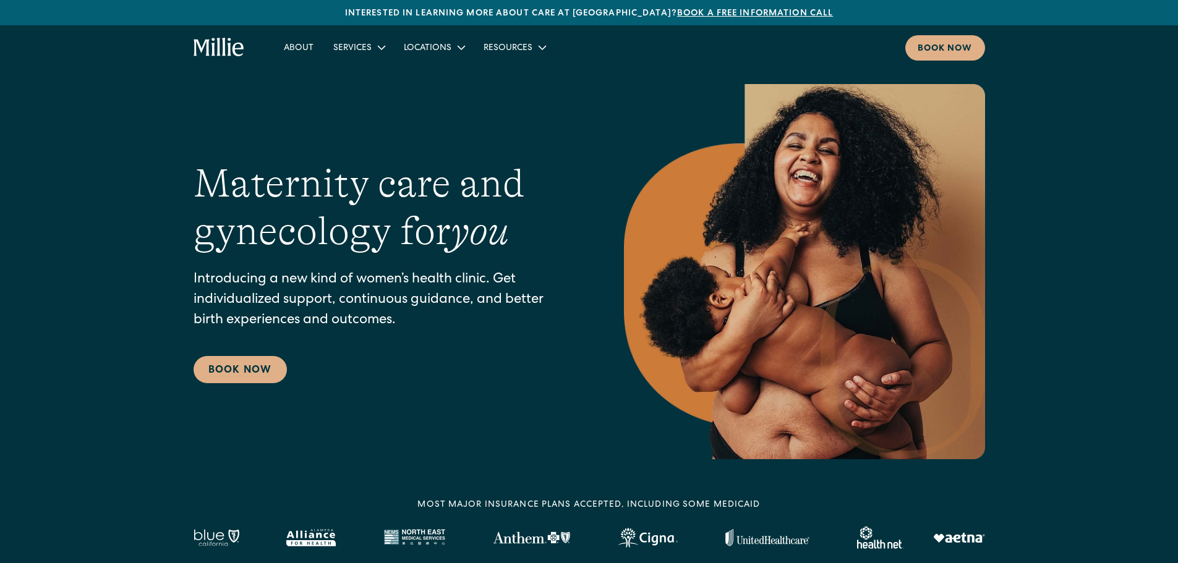  What do you see at coordinates (959, 538) in the screenshot?
I see `img: Aetna logo` at bounding box center [959, 538].